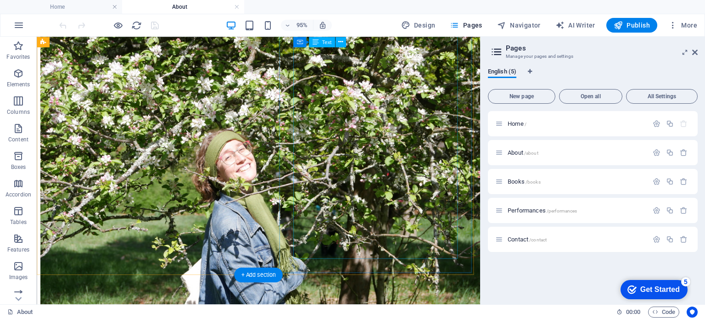 This screenshot has width=705, height=319. Describe the element at coordinates (18, 139) in the screenshot. I see `p: Content` at that location.